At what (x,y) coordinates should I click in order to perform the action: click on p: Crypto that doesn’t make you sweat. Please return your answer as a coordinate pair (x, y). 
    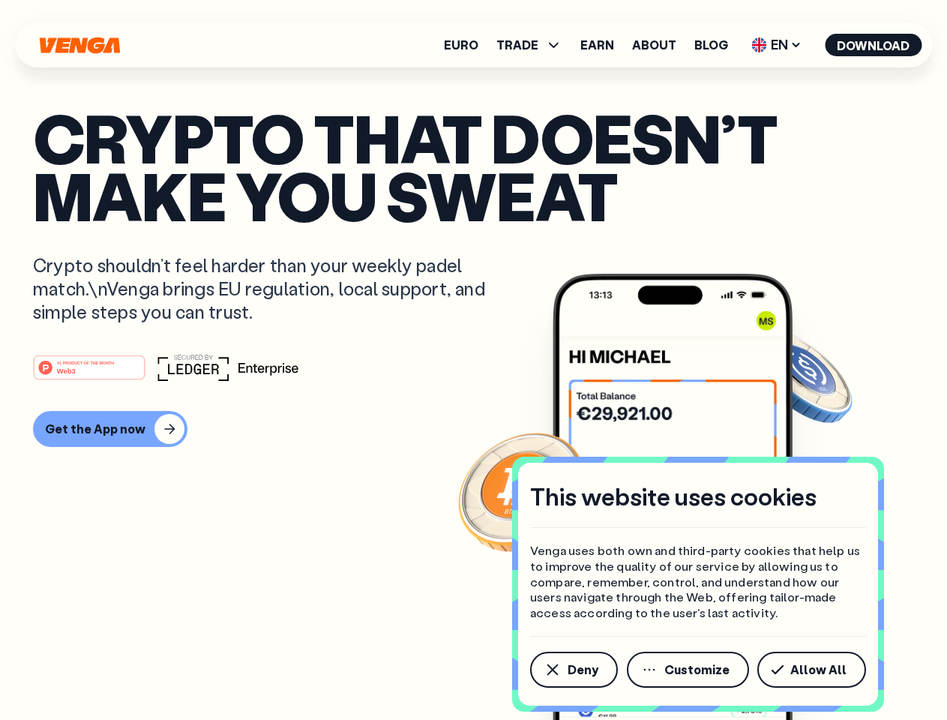
    Looking at the image, I should click on (473, 166).